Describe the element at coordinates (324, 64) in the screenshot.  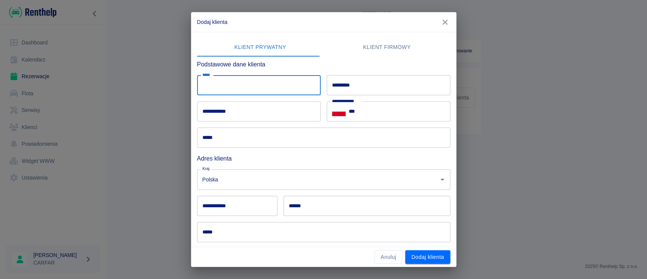
I see `h6: Podstawowe dane klienta` at that location.